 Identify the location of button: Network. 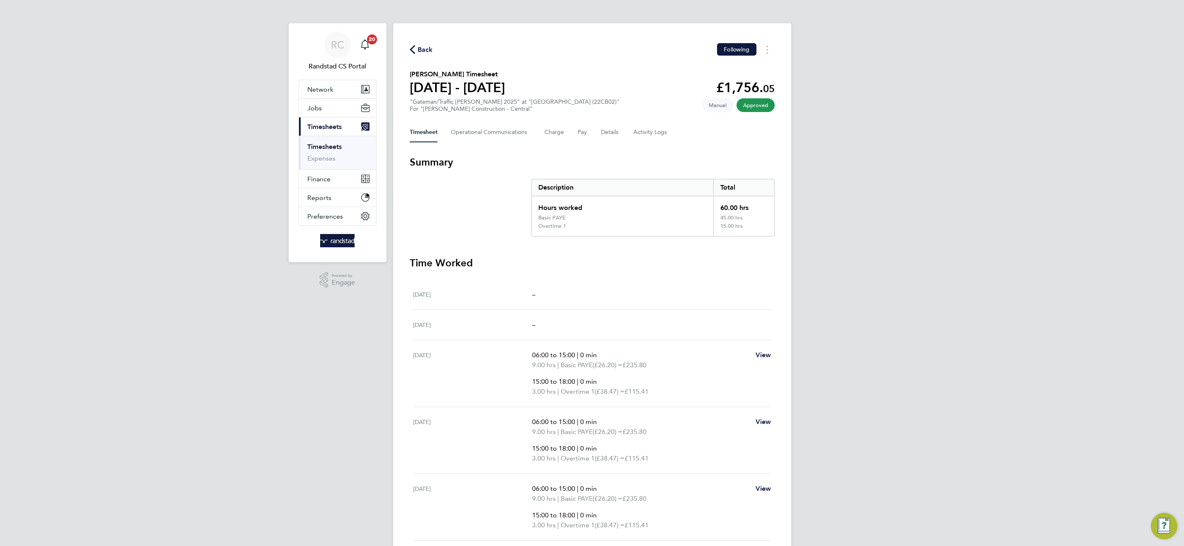
(337, 89).